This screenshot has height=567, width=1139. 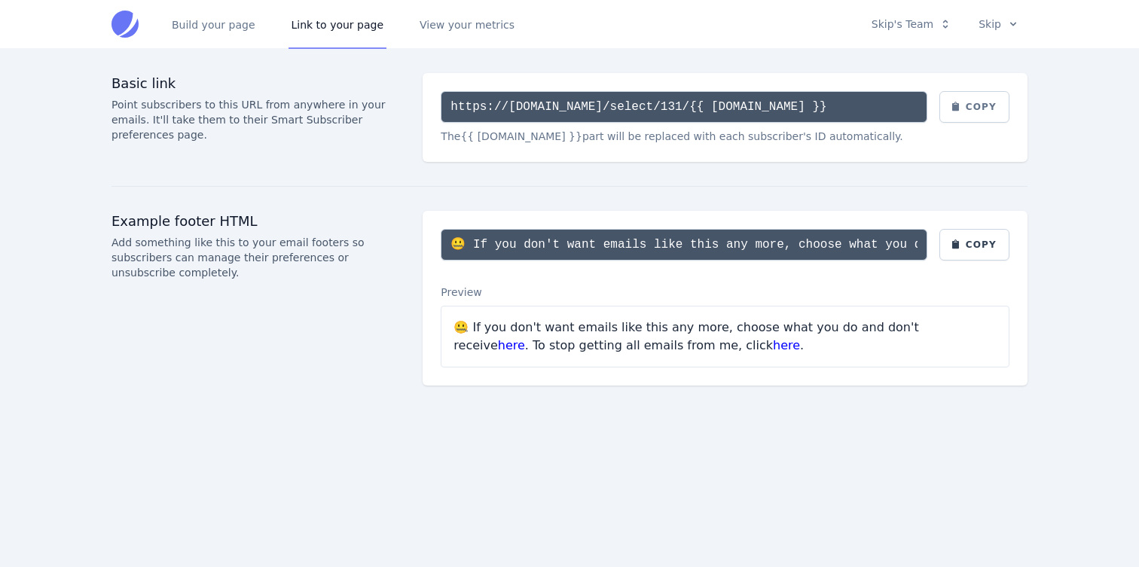 I want to click on button: Skip's Team, so click(x=911, y=24).